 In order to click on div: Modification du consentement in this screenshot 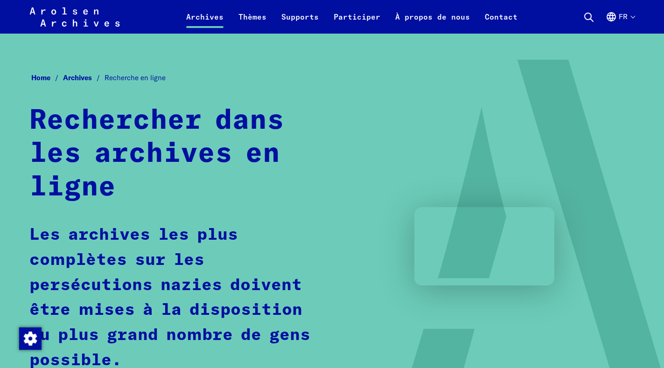, I will do `click(30, 338)`.